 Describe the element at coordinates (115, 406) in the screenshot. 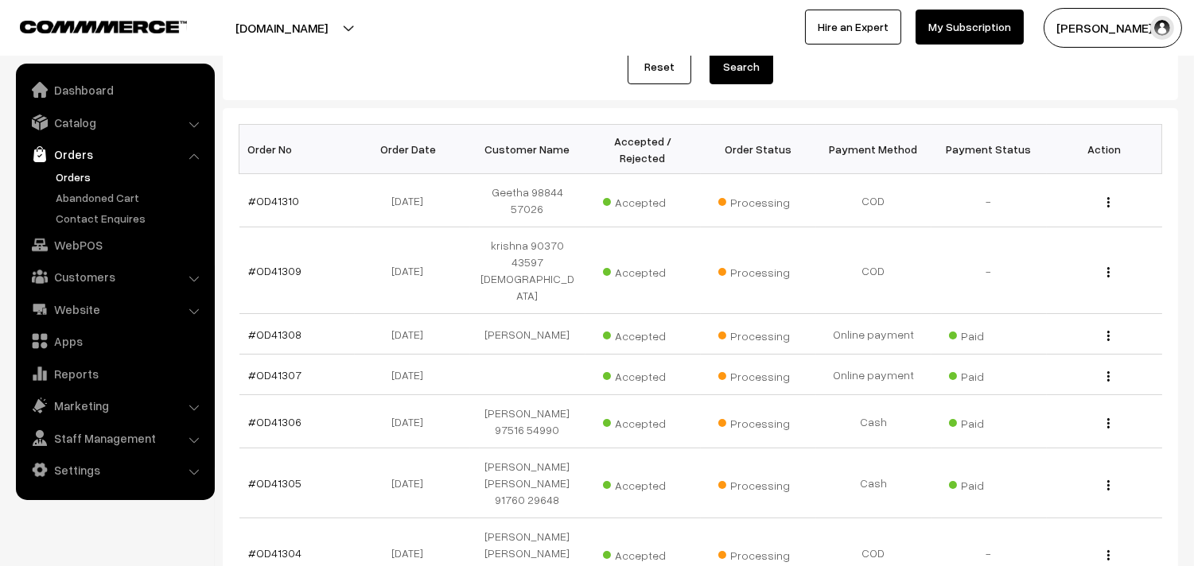

I see `a: Marketing` at that location.